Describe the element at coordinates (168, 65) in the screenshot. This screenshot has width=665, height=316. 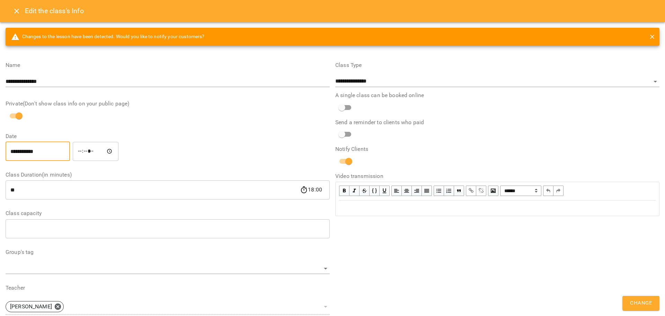
I see `label: Name` at that location.